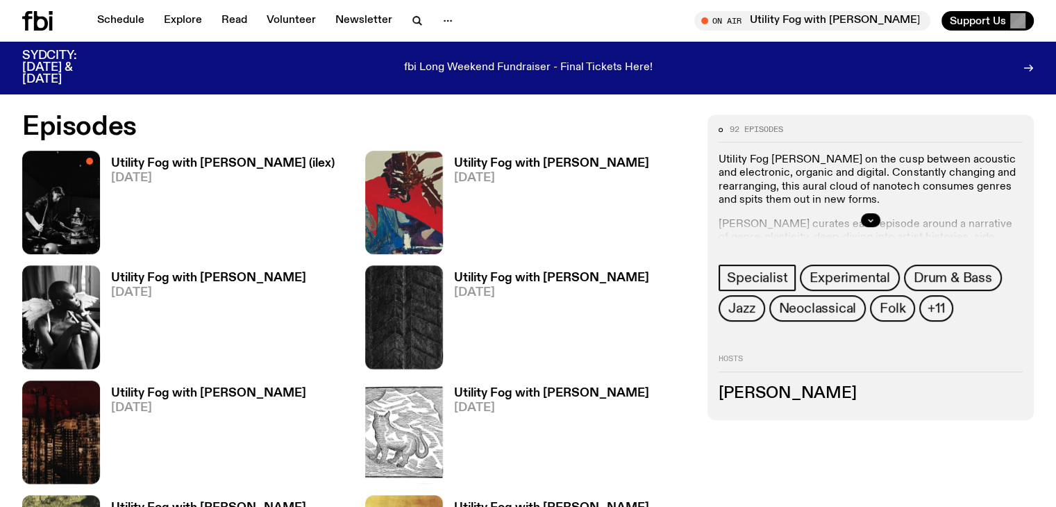 The image size is (1056, 507). I want to click on span: Support Us, so click(977, 21).